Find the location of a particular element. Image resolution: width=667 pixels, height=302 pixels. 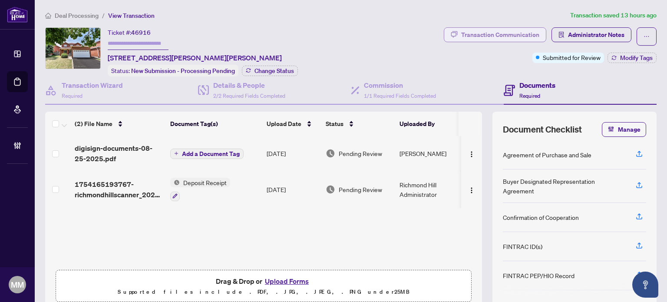

button: Upload Forms is located at coordinates (287, 281).